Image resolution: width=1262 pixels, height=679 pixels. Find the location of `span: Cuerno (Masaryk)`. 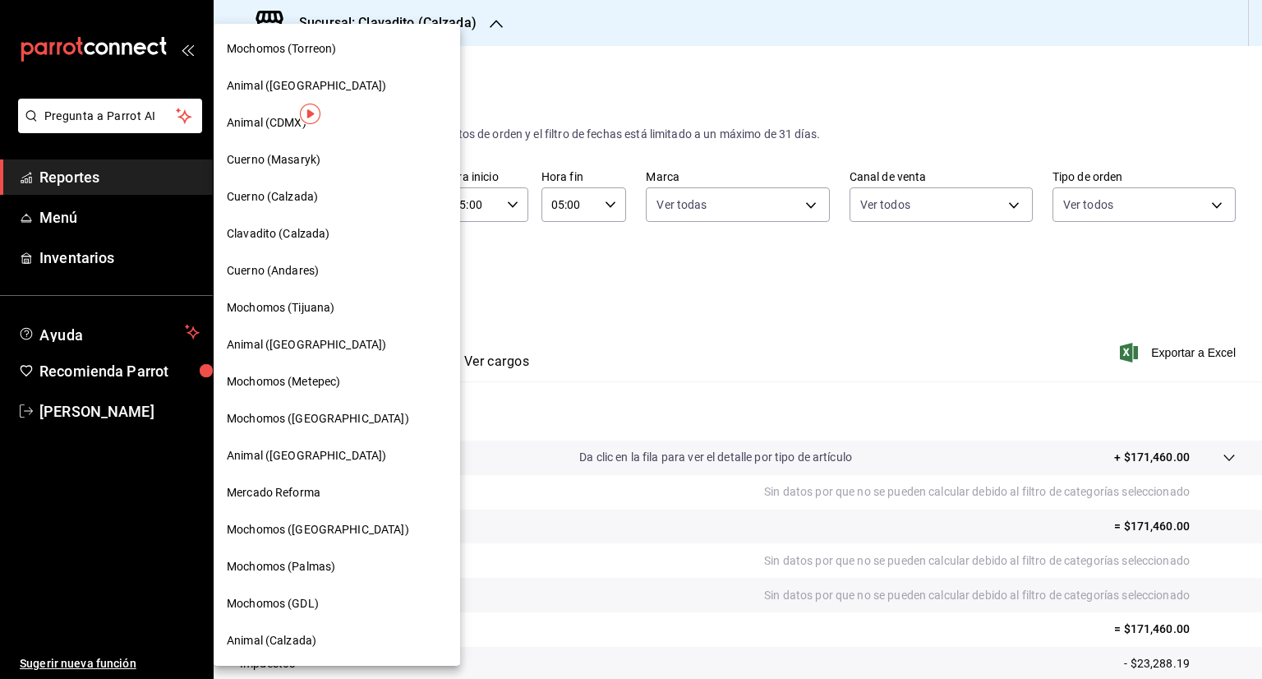

span: Cuerno (Masaryk) is located at coordinates (274, 159).